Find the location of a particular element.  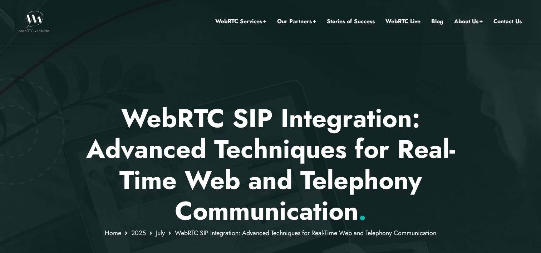

a: WebRTC Live is located at coordinates (403, 21).